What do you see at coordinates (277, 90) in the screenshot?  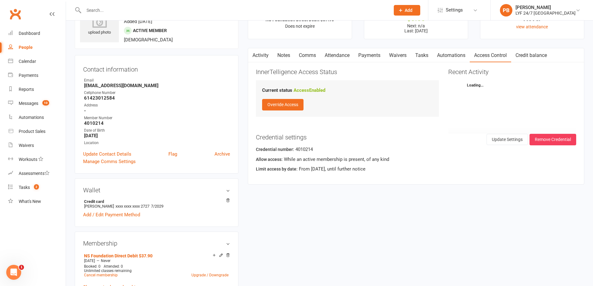 I see `strong: Current status` at bounding box center [277, 90].